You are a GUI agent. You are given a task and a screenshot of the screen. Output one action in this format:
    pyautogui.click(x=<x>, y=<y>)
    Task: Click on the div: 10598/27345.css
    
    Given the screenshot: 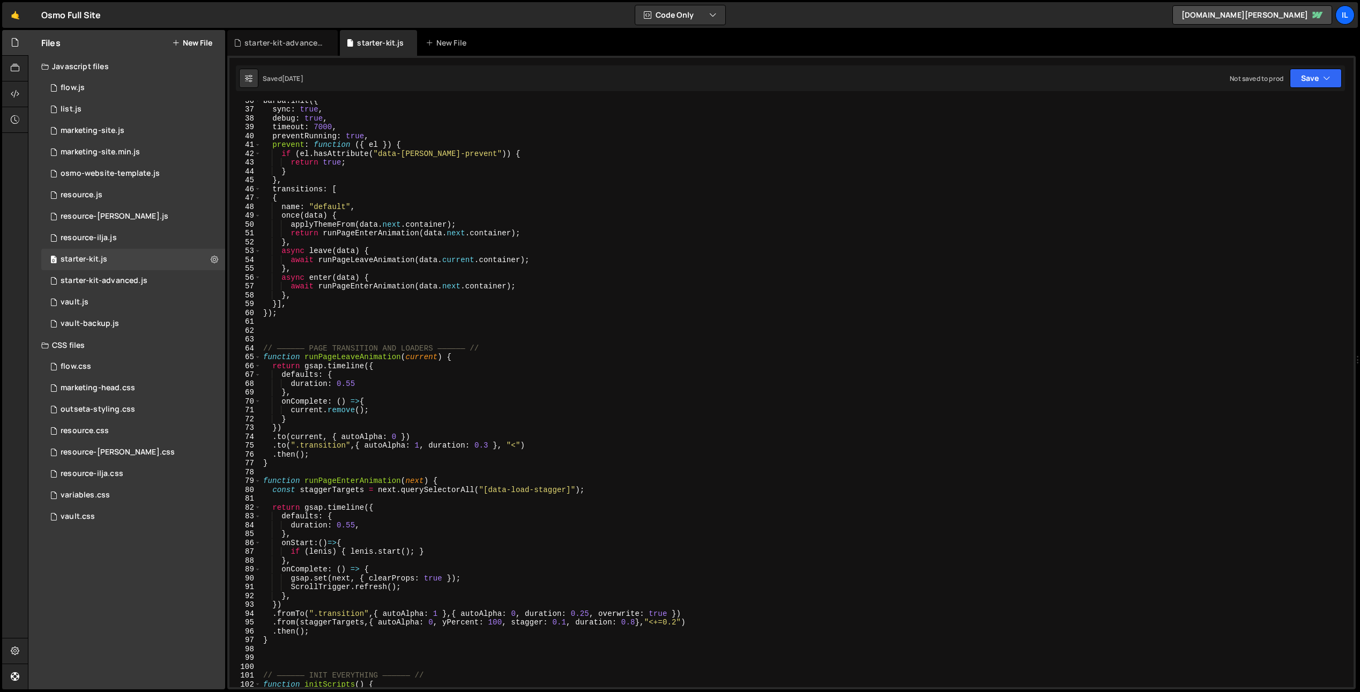 What is the action you would take?
    pyautogui.click(x=133, y=367)
    